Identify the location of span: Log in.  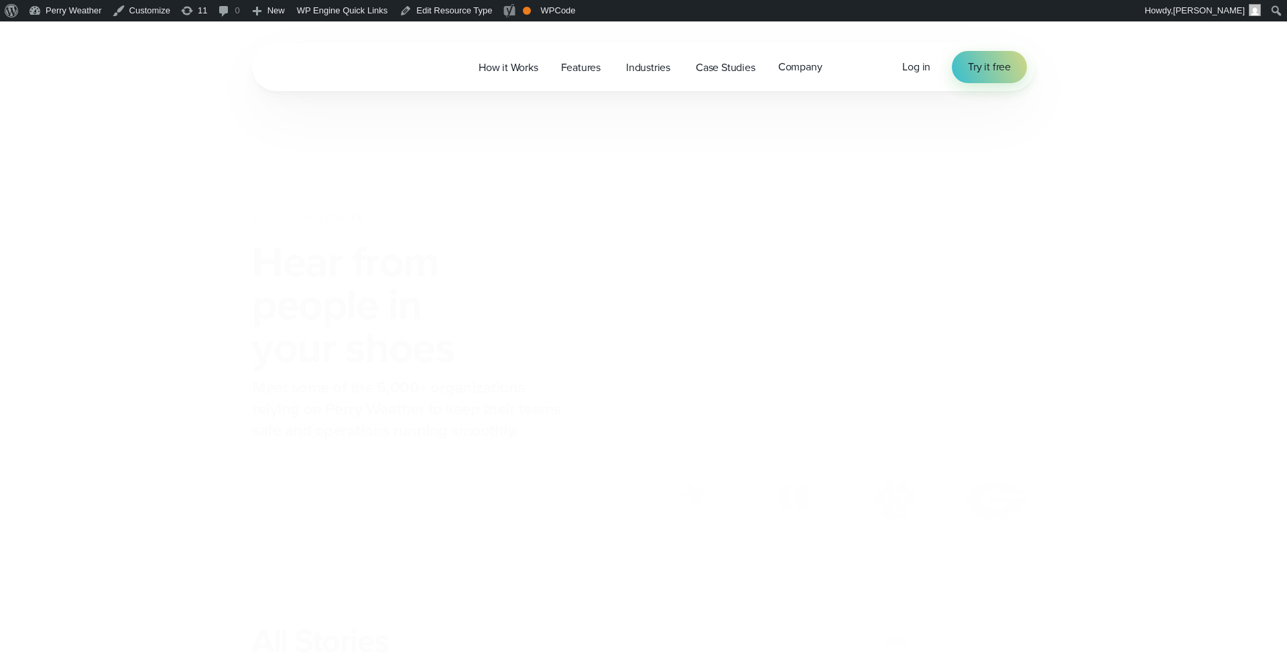
(917, 66).